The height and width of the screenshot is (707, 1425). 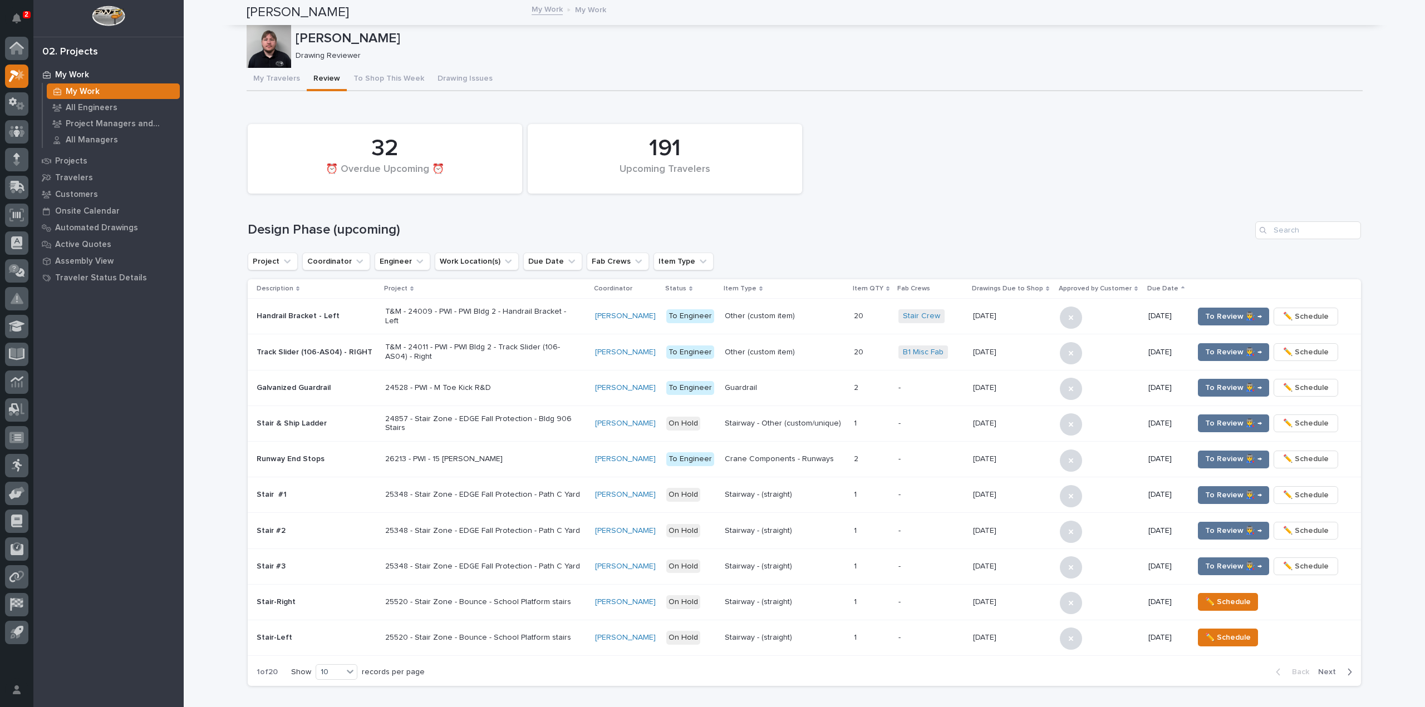 I want to click on button: My Travelers, so click(x=277, y=80).